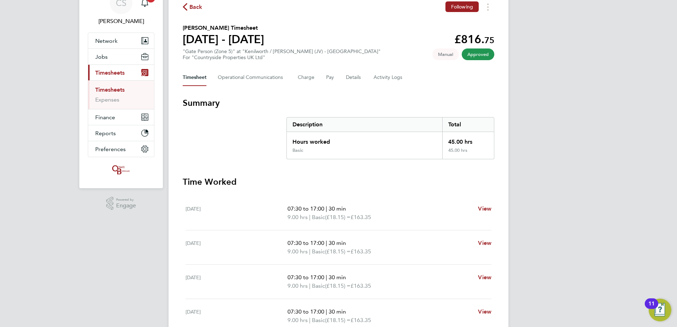 This screenshot has width=677, height=327. What do you see at coordinates (252, 78) in the screenshot?
I see `button: Operational Communications` at bounding box center [252, 78].